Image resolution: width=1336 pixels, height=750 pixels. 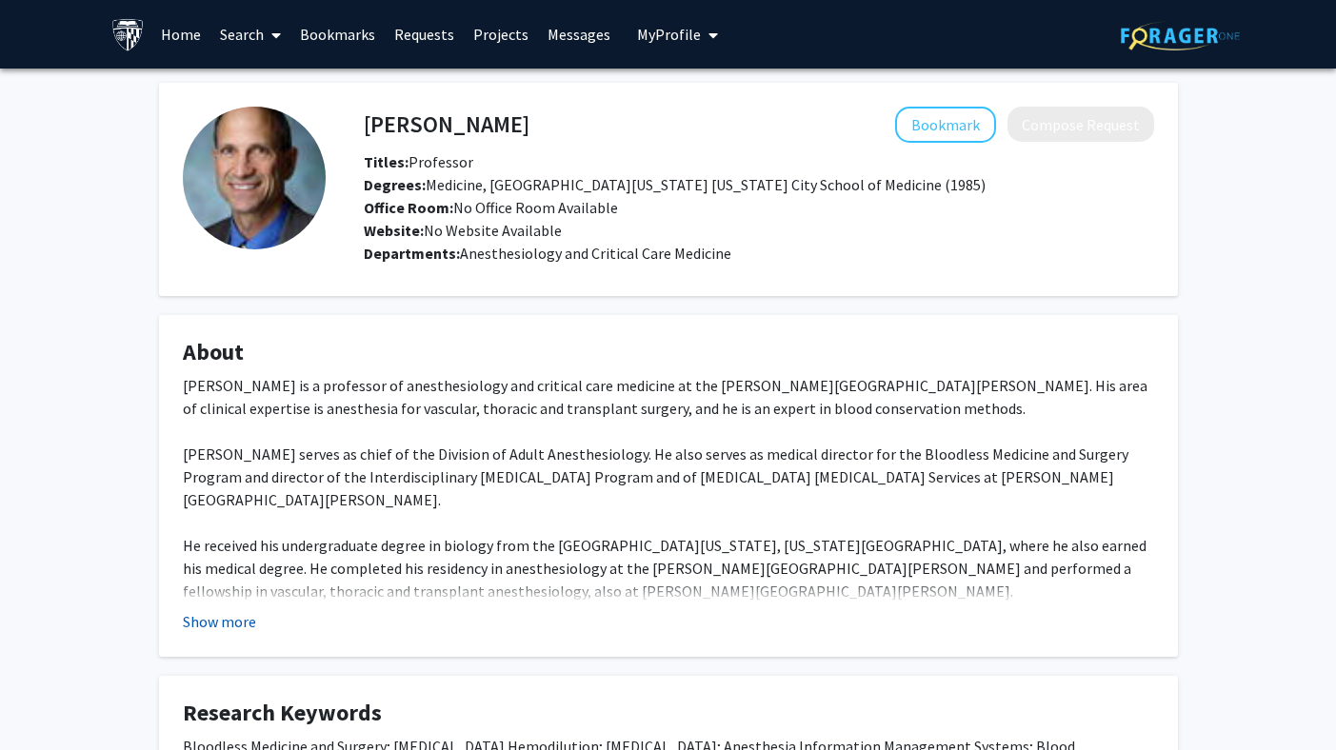 I want to click on span: Professor, so click(x=418, y=162).